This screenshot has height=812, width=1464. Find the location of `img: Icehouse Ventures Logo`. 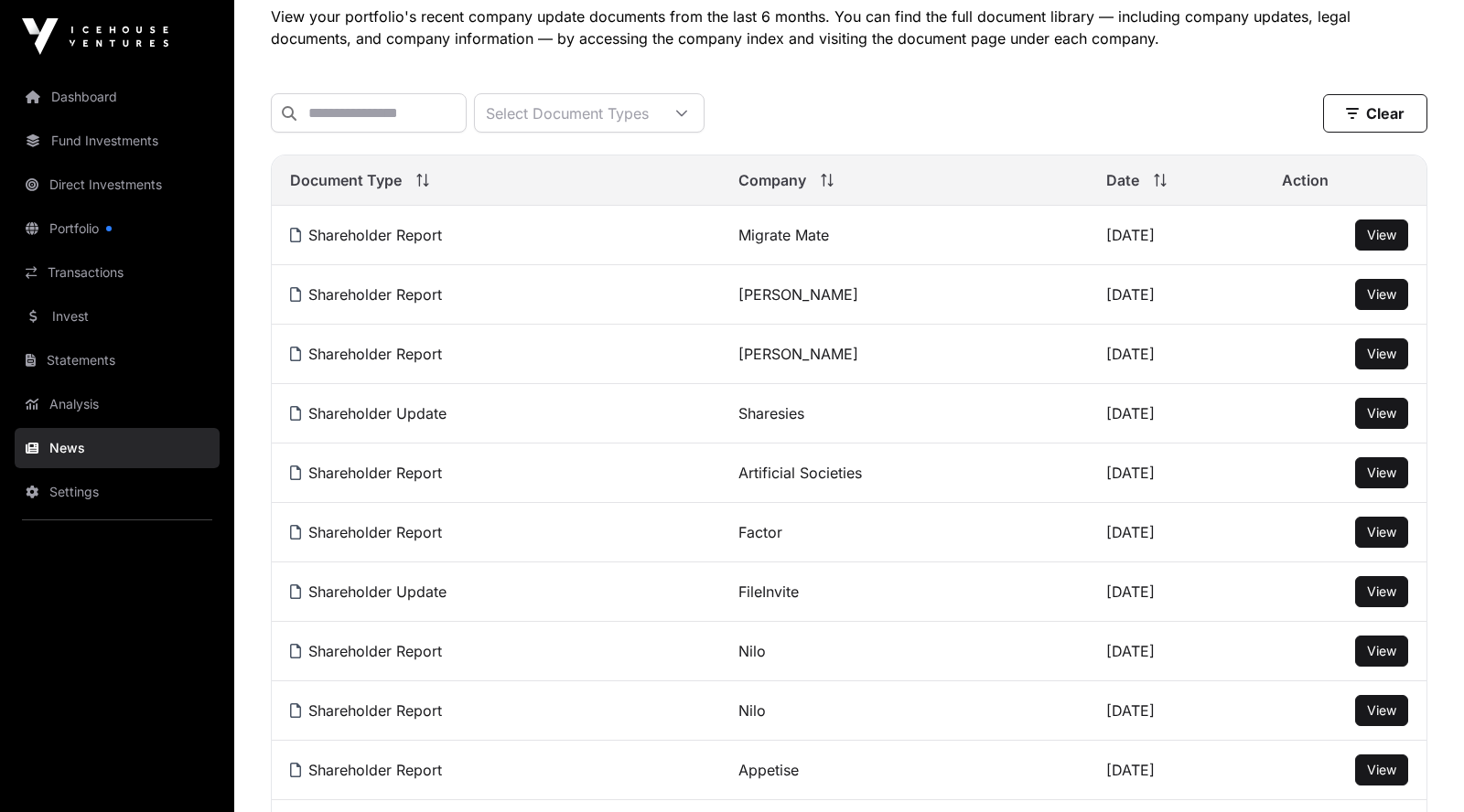

img: Icehouse Ventures Logo is located at coordinates (95, 37).